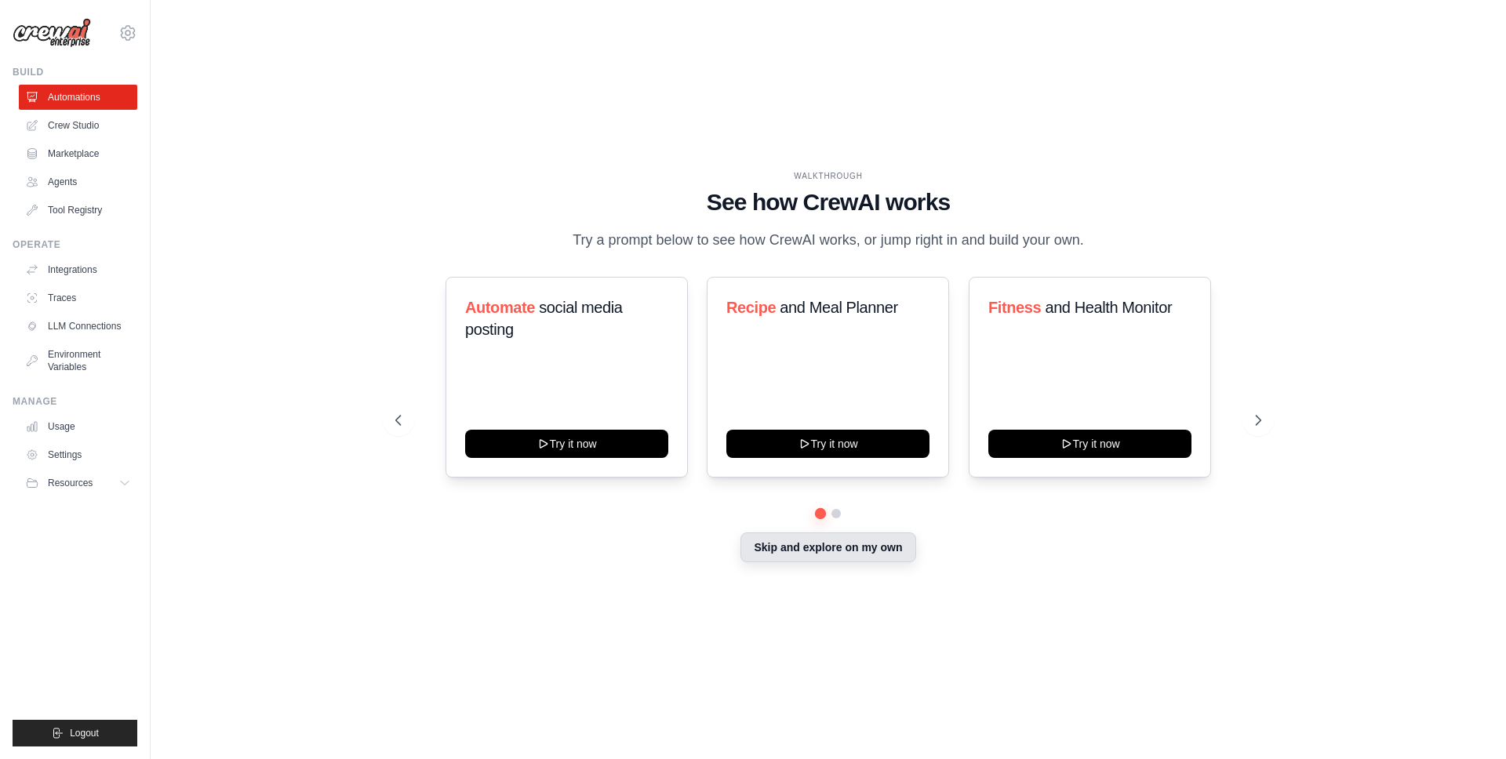  Describe the element at coordinates (78, 361) in the screenshot. I see `a: Environment Variables` at that location.